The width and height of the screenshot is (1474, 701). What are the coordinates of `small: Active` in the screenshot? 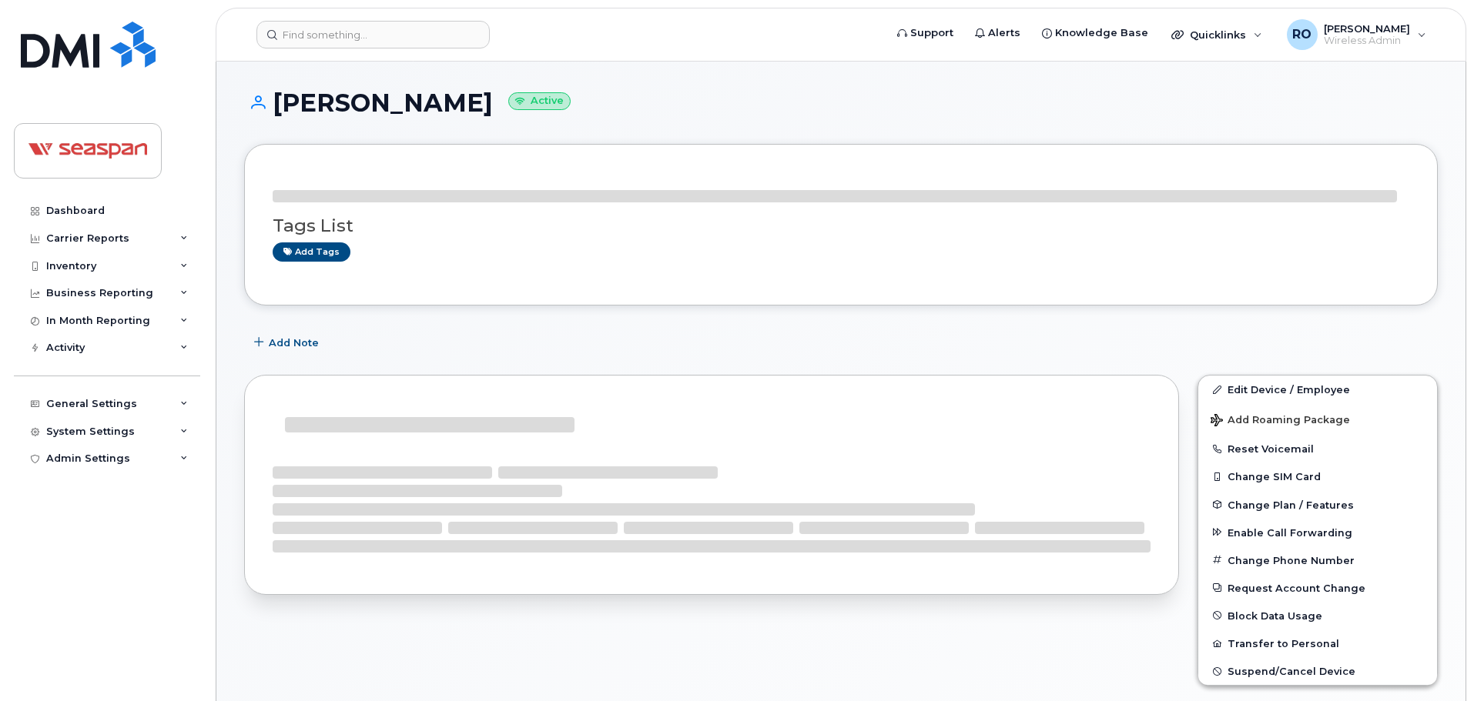 It's located at (539, 101).